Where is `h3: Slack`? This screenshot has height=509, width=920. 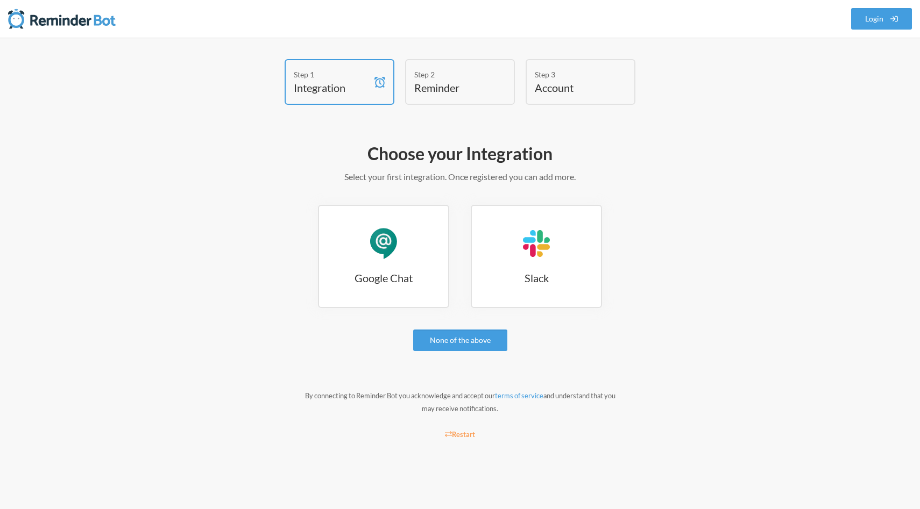 h3: Slack is located at coordinates (536, 278).